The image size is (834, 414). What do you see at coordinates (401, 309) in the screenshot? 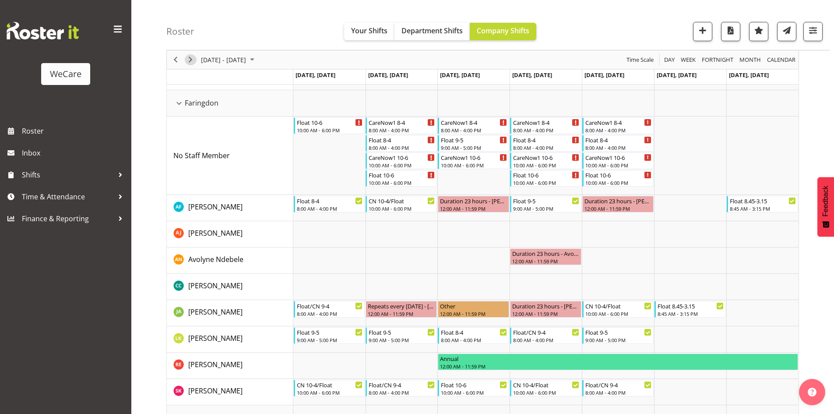
I see `div: Jane Arps"s event - Repeats every tuesday - Jane Arps Begin From Tuesday, September 9, 2025 at 12...` at bounding box center [401, 309].